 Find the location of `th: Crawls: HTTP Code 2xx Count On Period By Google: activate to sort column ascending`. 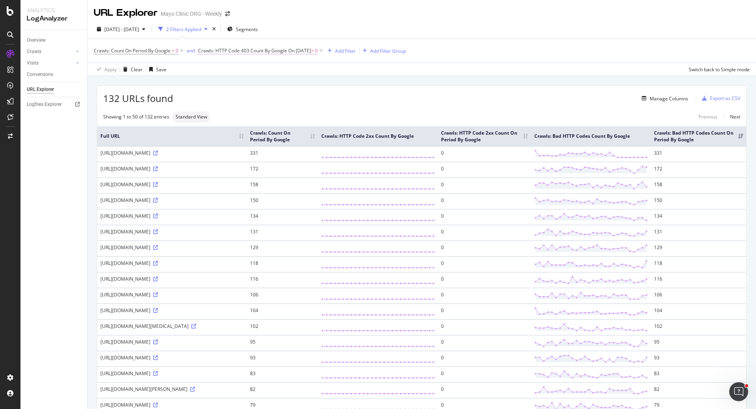

th: Crawls: HTTP Code 2xx Count On Period By Google: activate to sort column ascending is located at coordinates (484, 136).